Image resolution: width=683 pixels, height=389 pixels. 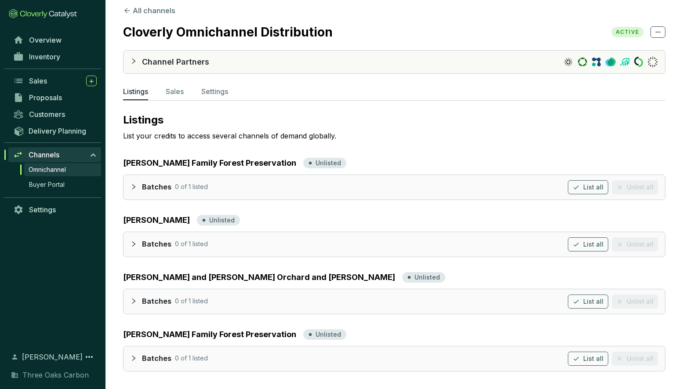 What do you see at coordinates (55, 98) in the screenshot?
I see `a: Proposals` at bounding box center [55, 98].